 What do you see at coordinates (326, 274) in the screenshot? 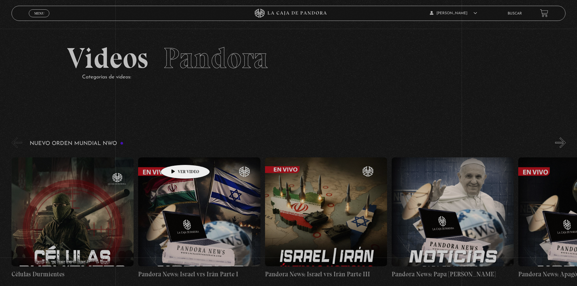
I see `h4: Pandora News: Israel vrs Irán Parte III` at bounding box center [326, 274].